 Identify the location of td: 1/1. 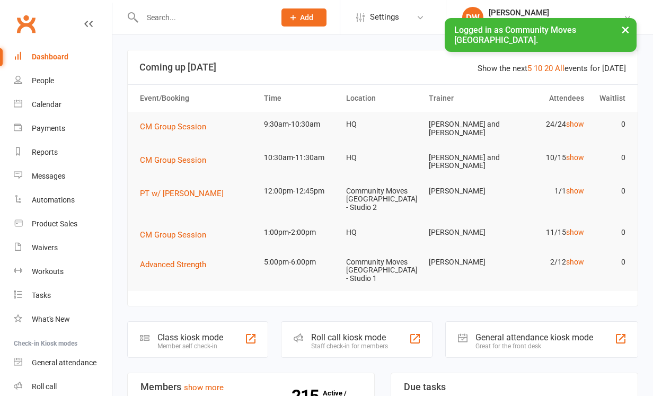
(547, 191).